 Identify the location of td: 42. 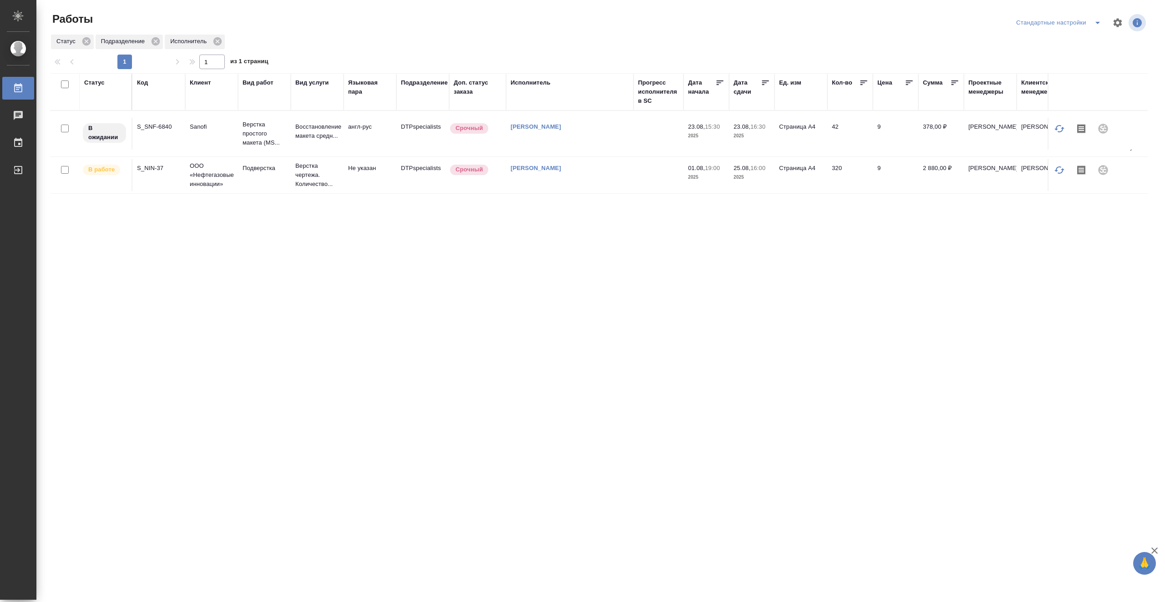
(850, 134).